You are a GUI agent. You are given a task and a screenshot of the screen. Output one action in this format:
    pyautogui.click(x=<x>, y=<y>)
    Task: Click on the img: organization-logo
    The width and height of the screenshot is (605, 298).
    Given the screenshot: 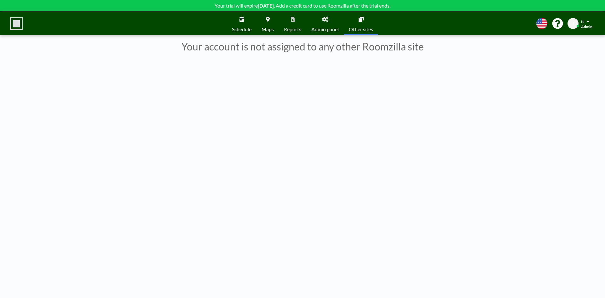 What is the action you would take?
    pyautogui.click(x=16, y=24)
    